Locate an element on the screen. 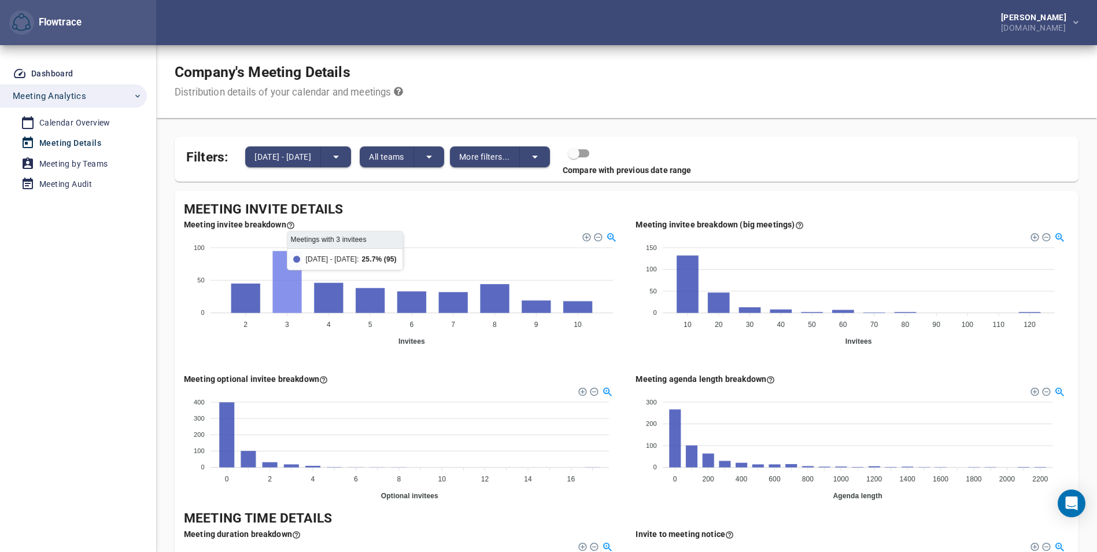 This screenshot has height=552, width=1097. div: Here you see how many meetings have had advance notice in hours when the invite was sent out is located at coordinates (685, 534).